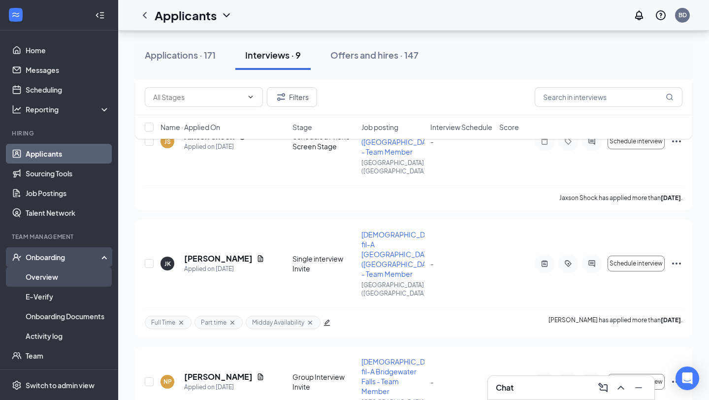 This screenshot has width=709, height=400. Describe the element at coordinates (669, 97) in the screenshot. I see `svg: MagnifyingGlass` at that location.